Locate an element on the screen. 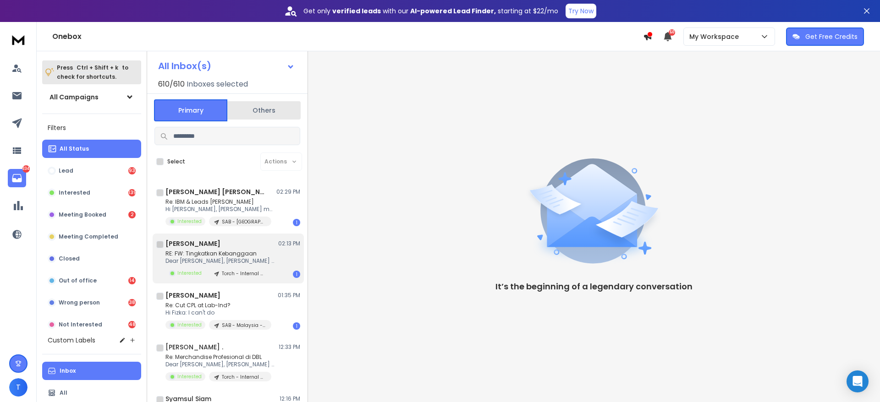 The width and height of the screenshot is (880, 402). h3: Custom Labels is located at coordinates (71, 341).